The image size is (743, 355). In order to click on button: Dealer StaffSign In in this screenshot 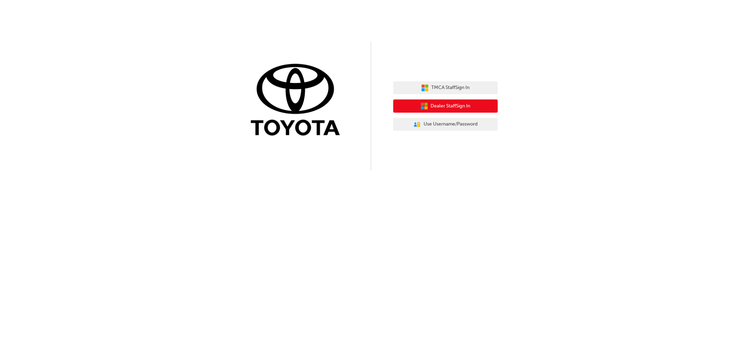, I will do `click(445, 106)`.